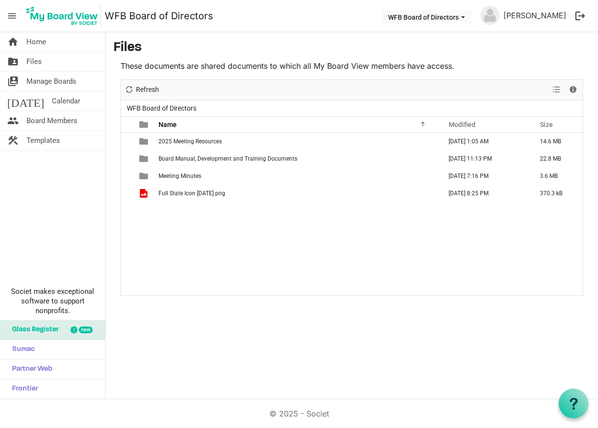 This screenshot has height=428, width=598. Describe the element at coordinates (297, 176) in the screenshot. I see `td: Meeting Minutes is template cell column header Name` at that location.